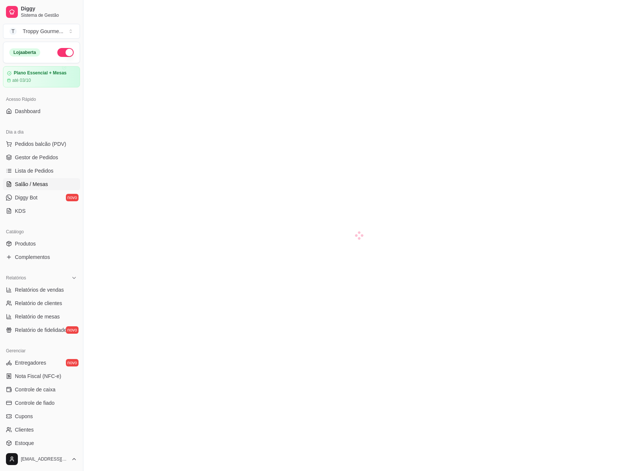  Describe the element at coordinates (36, 157) in the screenshot. I see `span: Gestor de Pedidos` at that location.